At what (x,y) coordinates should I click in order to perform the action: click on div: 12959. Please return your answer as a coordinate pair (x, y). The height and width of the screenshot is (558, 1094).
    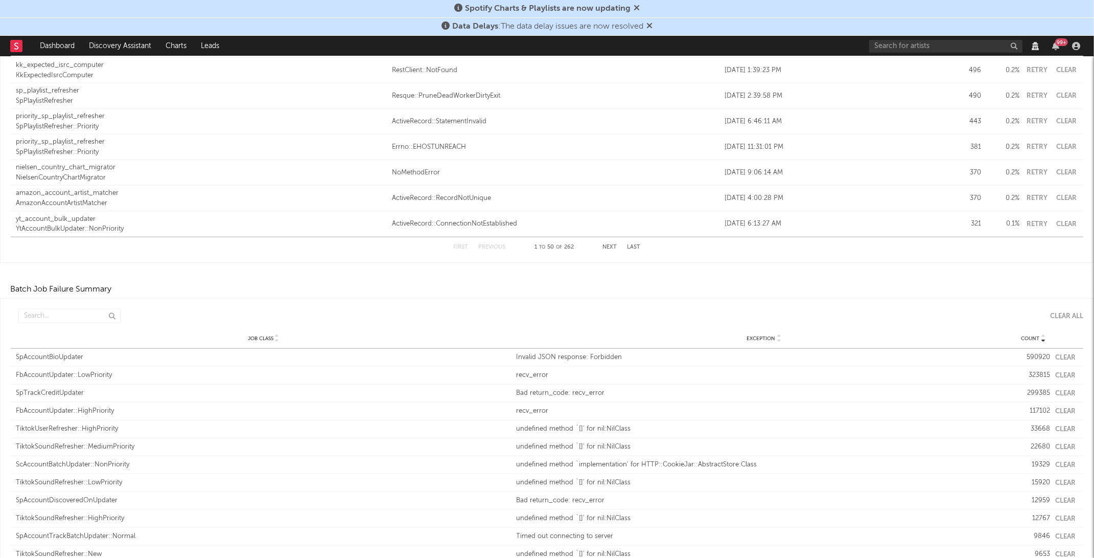
    Looking at the image, I should click on (1033, 500).